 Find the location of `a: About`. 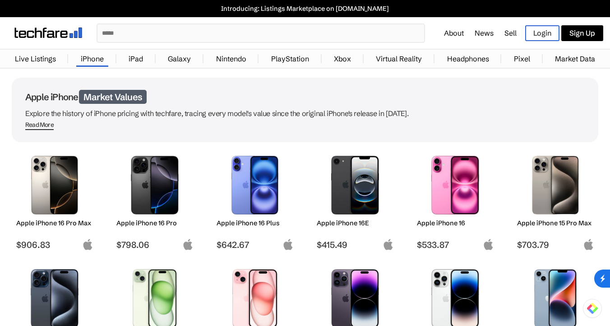

a: About is located at coordinates (454, 33).